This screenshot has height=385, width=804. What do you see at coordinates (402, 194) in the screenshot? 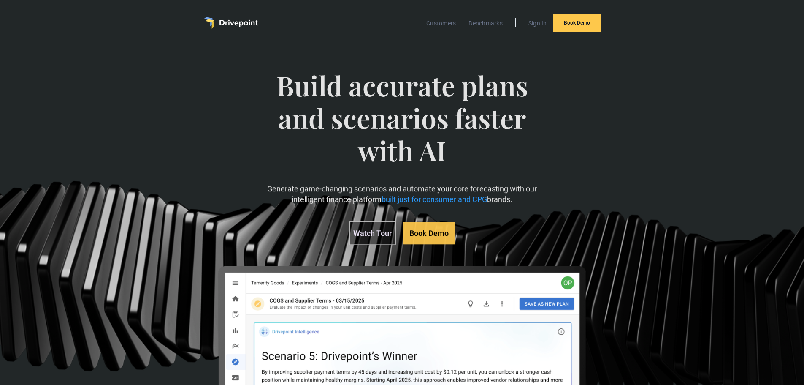
I see `p: Generate game-changing scenarios and automate your core forecasting with our intelligent finance ...` at bounding box center [402, 194].